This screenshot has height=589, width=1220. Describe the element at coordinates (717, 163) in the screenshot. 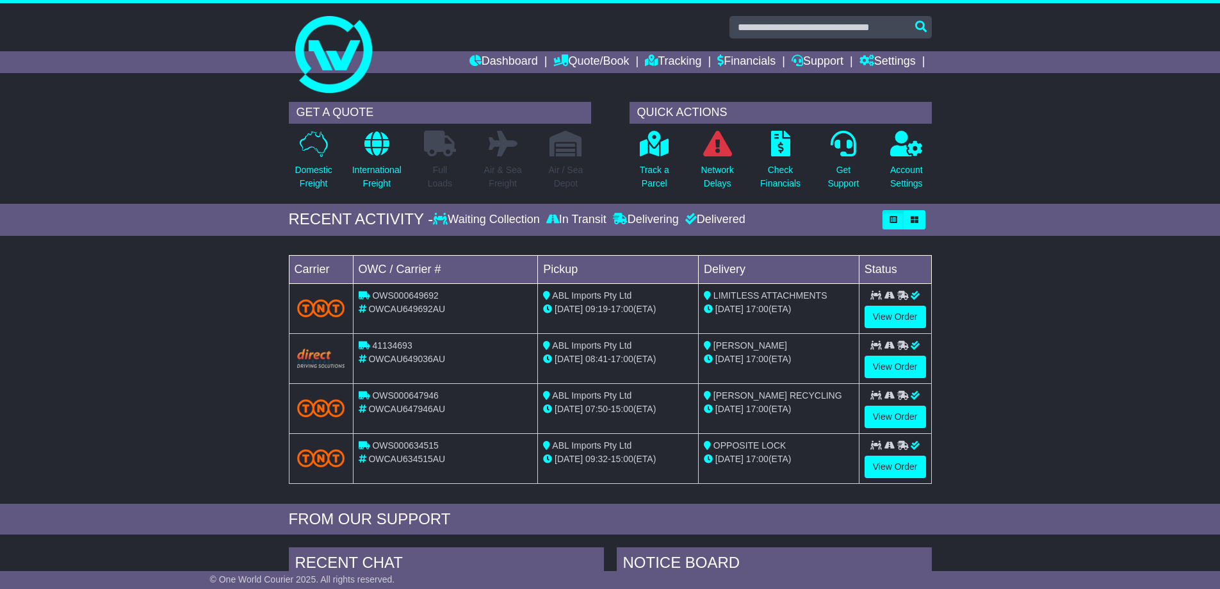

I see `a: NetworkDelays` at that location.